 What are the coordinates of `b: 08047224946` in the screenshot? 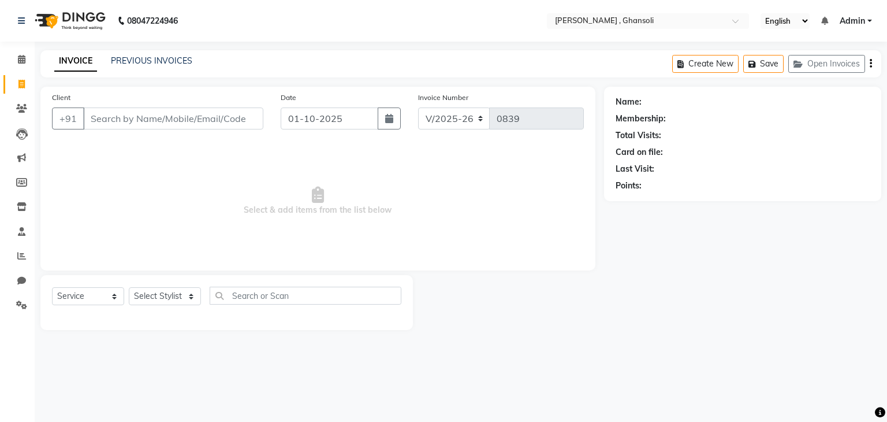 It's located at (152, 21).